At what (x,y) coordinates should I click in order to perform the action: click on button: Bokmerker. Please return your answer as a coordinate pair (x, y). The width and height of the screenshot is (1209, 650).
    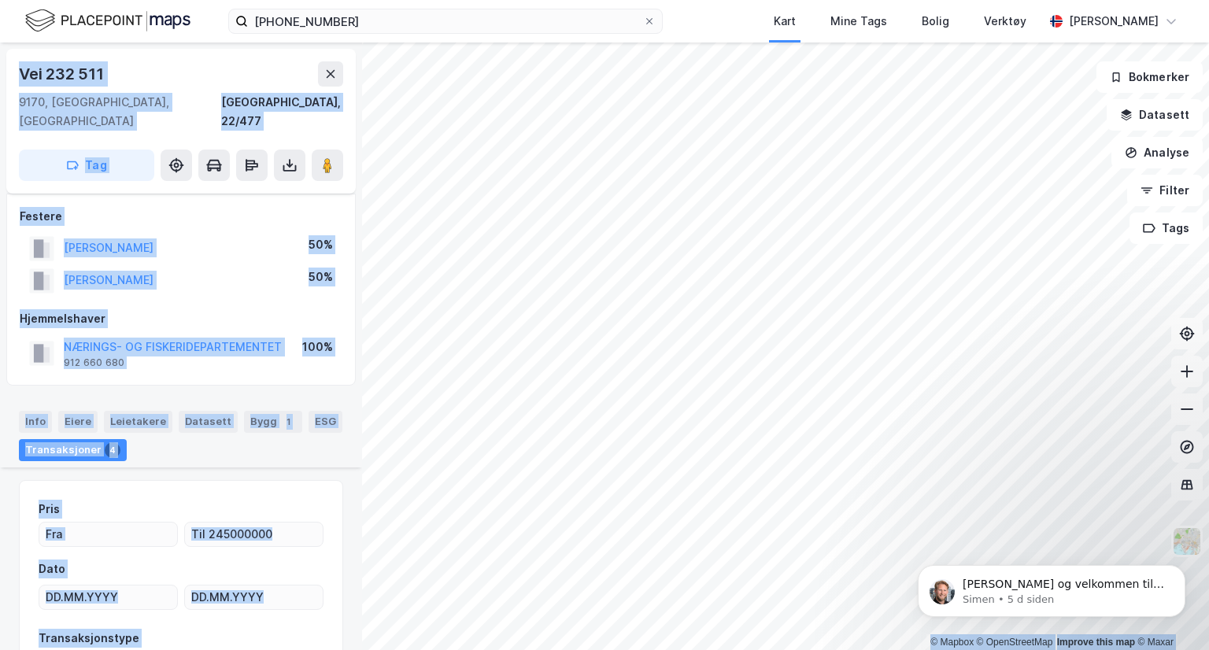
    Looking at the image, I should click on (1149, 77).